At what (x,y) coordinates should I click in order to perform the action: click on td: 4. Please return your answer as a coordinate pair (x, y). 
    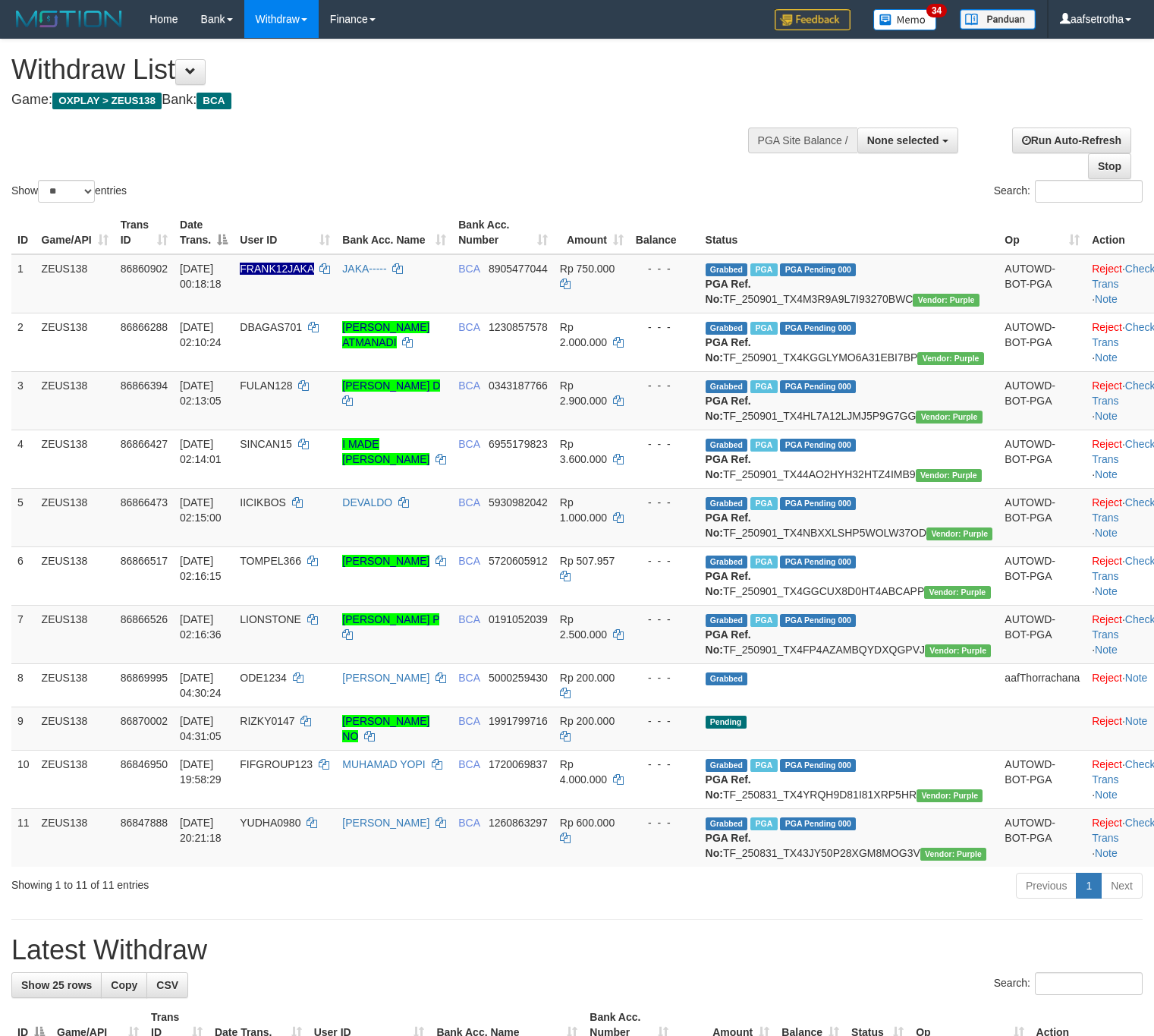
    Looking at the image, I should click on (24, 458).